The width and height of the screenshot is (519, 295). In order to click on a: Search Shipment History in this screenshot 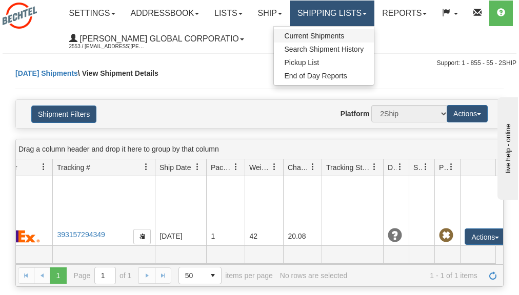, I will do `click(323, 49)`.